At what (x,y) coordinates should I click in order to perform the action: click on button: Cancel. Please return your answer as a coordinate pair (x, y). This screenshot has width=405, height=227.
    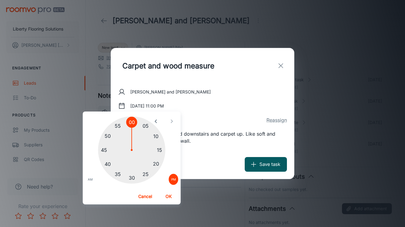
    Looking at the image, I should click on (145, 197).